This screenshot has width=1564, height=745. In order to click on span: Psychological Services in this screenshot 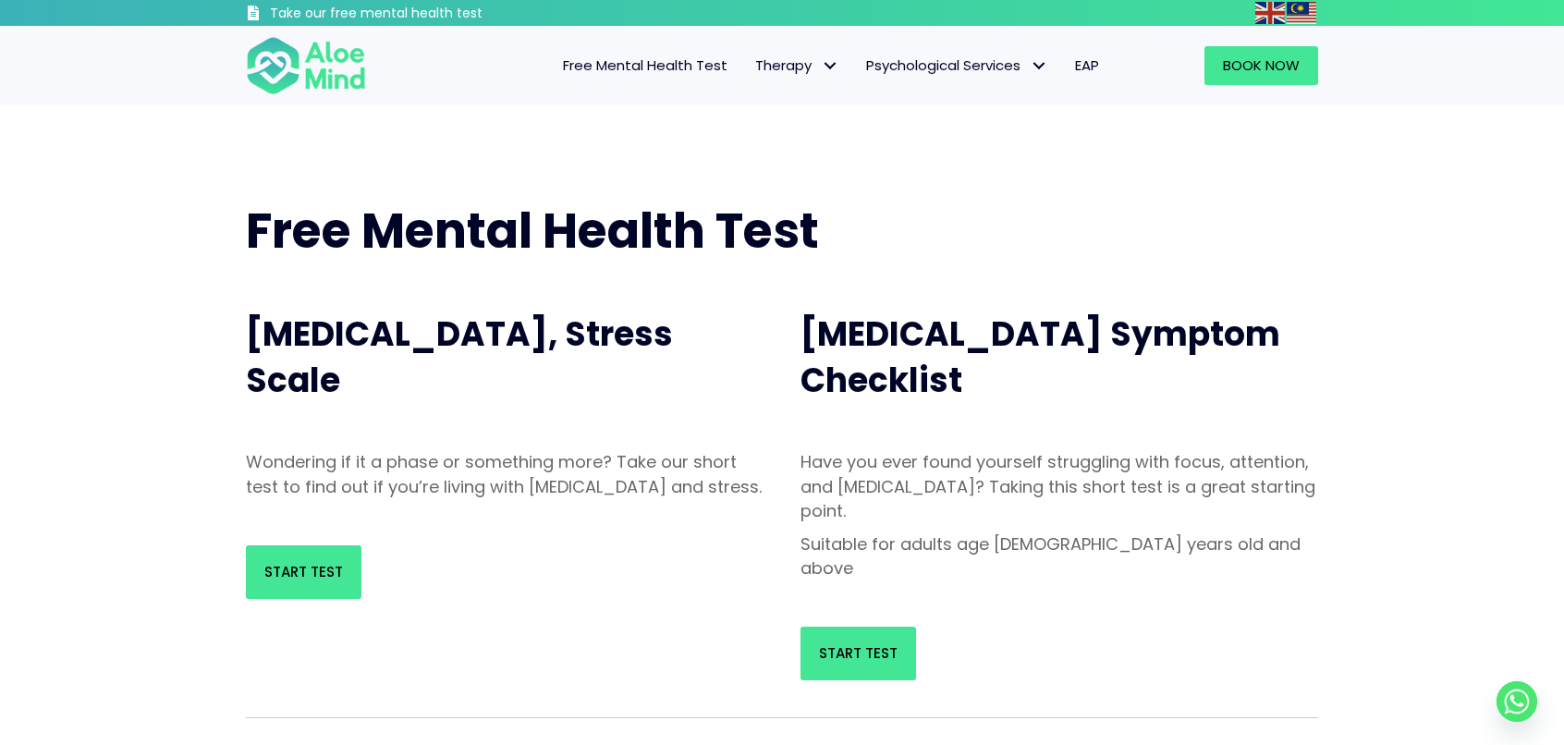, I will do `click(957, 65)`.